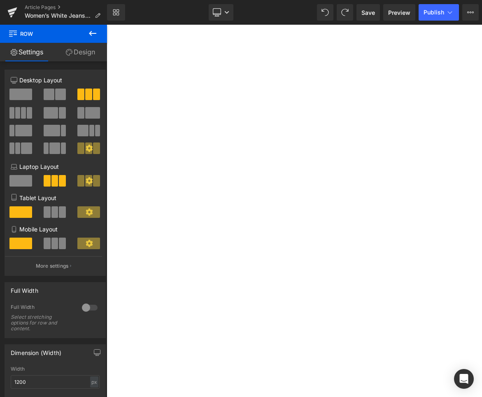 This screenshot has height=397, width=482. I want to click on button: Redo, so click(345, 12).